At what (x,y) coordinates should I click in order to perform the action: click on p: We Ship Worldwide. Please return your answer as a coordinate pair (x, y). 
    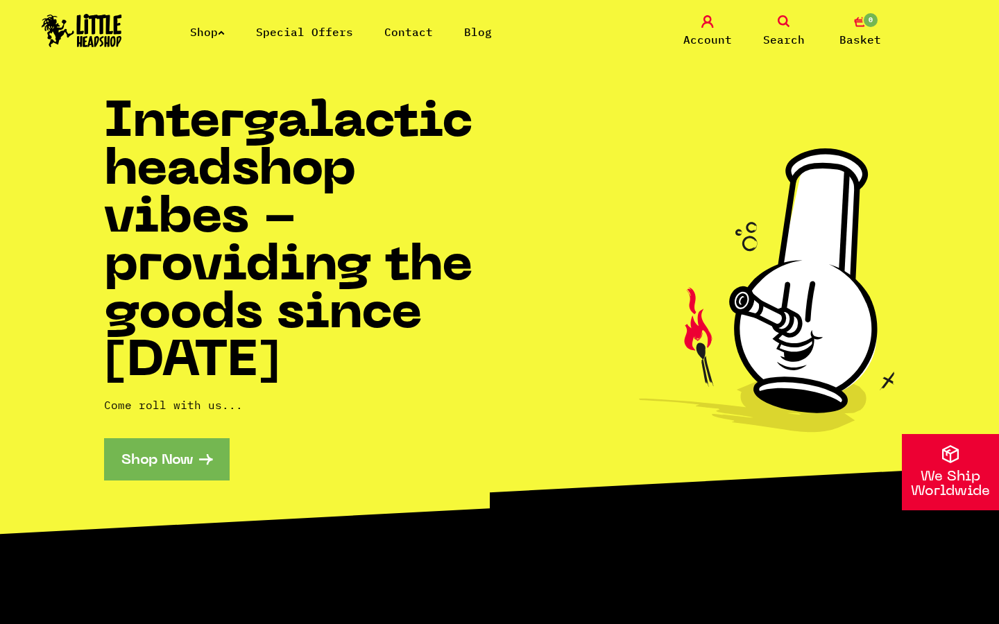
    Looking at the image, I should click on (950, 485).